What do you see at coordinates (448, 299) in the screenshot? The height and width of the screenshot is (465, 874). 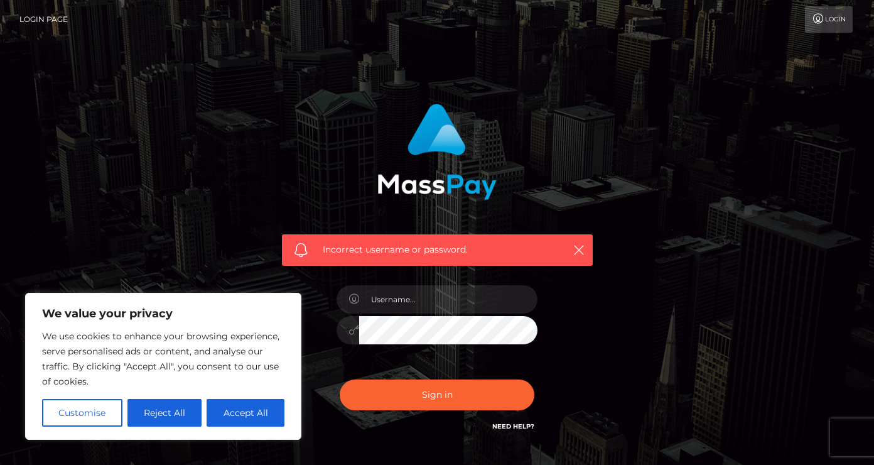 I see `input: Username...` at bounding box center [448, 299].